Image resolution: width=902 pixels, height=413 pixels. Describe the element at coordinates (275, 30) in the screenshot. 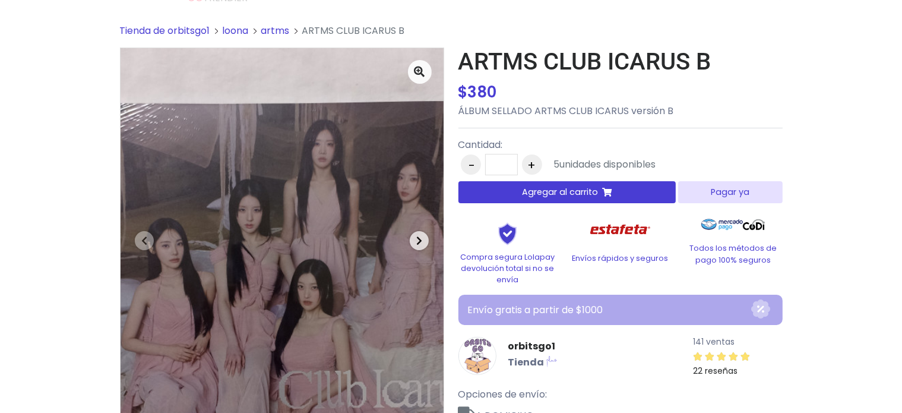

I see `a: artms` at that location.